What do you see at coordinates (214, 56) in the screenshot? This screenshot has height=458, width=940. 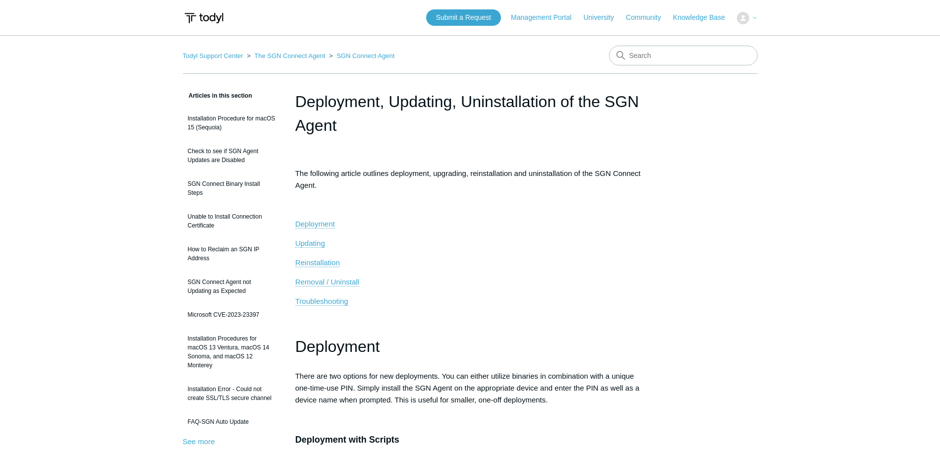 I see `li: Todyl Support Center` at bounding box center [214, 56].